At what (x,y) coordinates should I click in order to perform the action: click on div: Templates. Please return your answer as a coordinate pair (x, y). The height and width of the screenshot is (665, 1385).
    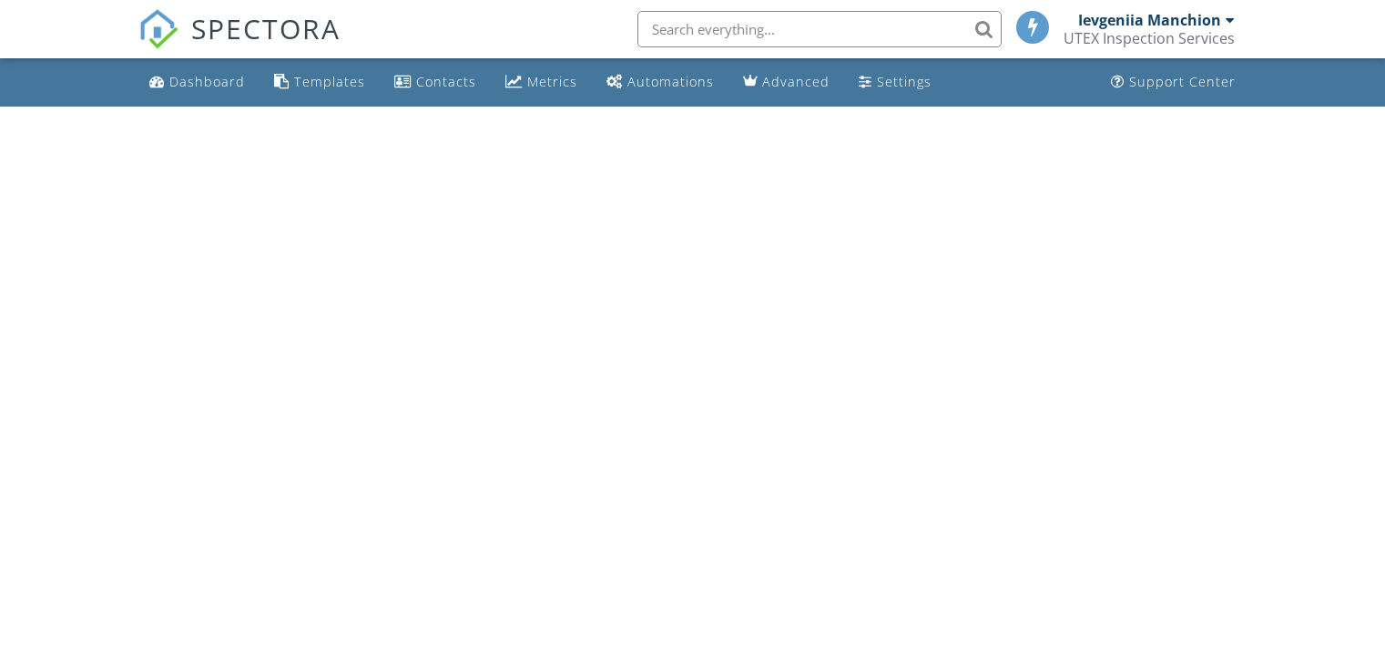
    Looking at the image, I should click on (330, 81).